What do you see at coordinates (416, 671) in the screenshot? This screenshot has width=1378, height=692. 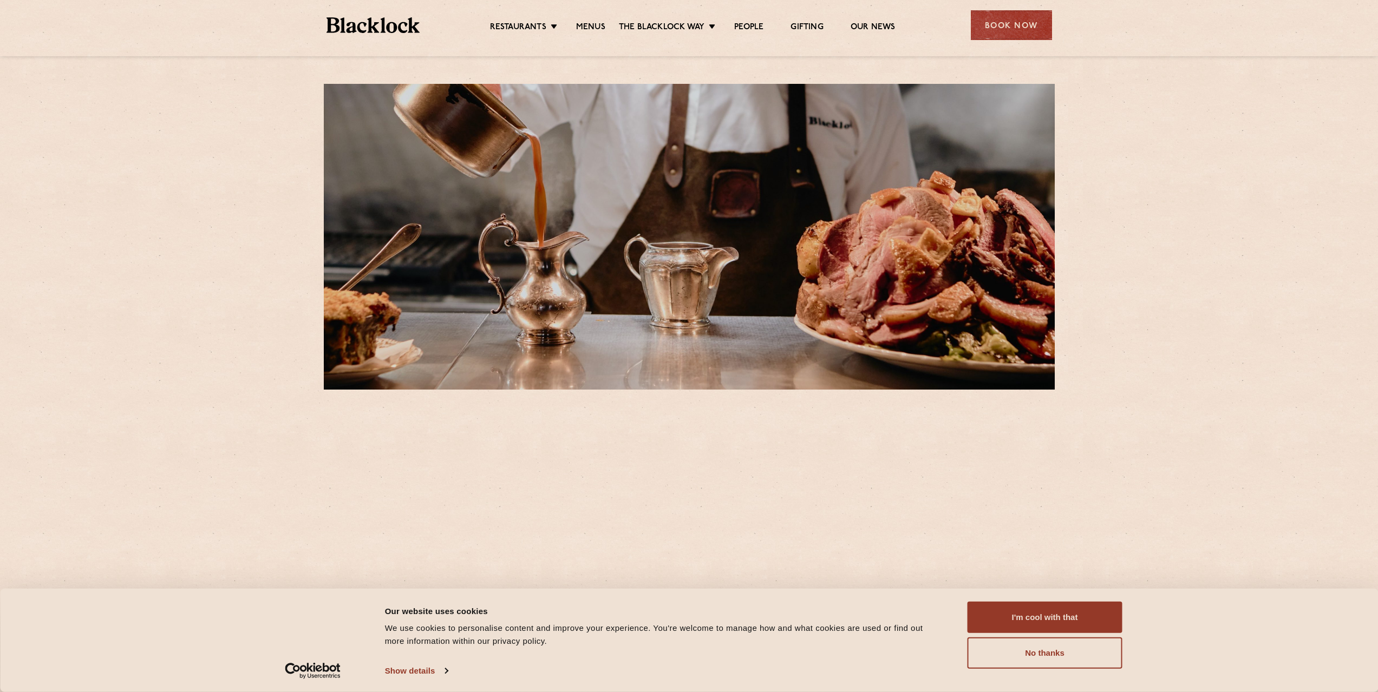 I see `a: Show details` at bounding box center [416, 671].